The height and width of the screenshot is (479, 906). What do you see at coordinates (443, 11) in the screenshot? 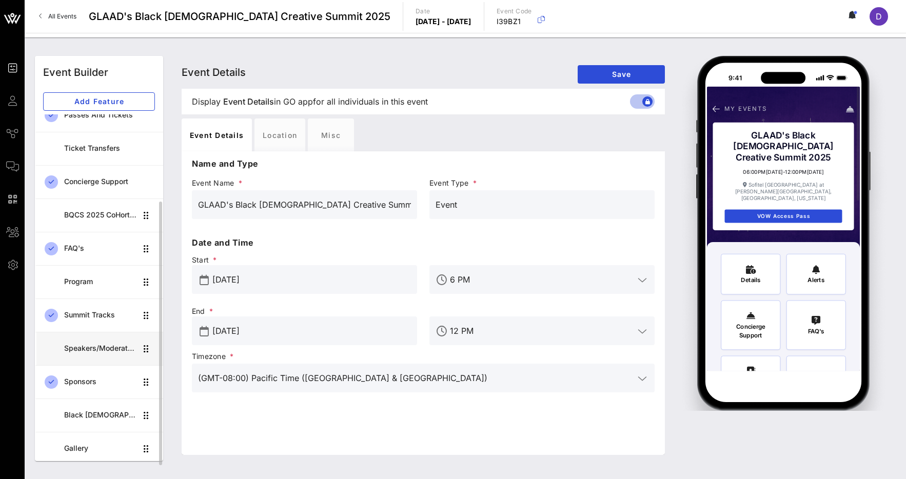
I see `p: Date` at bounding box center [443, 11].